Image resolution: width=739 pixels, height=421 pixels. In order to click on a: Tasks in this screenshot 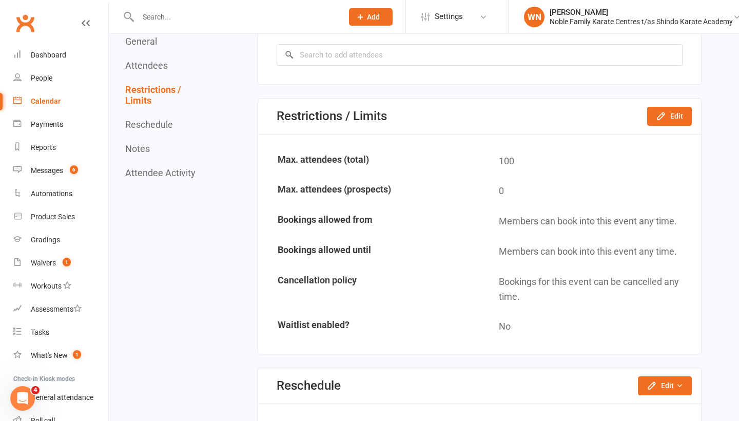, I will do `click(61, 332)`.